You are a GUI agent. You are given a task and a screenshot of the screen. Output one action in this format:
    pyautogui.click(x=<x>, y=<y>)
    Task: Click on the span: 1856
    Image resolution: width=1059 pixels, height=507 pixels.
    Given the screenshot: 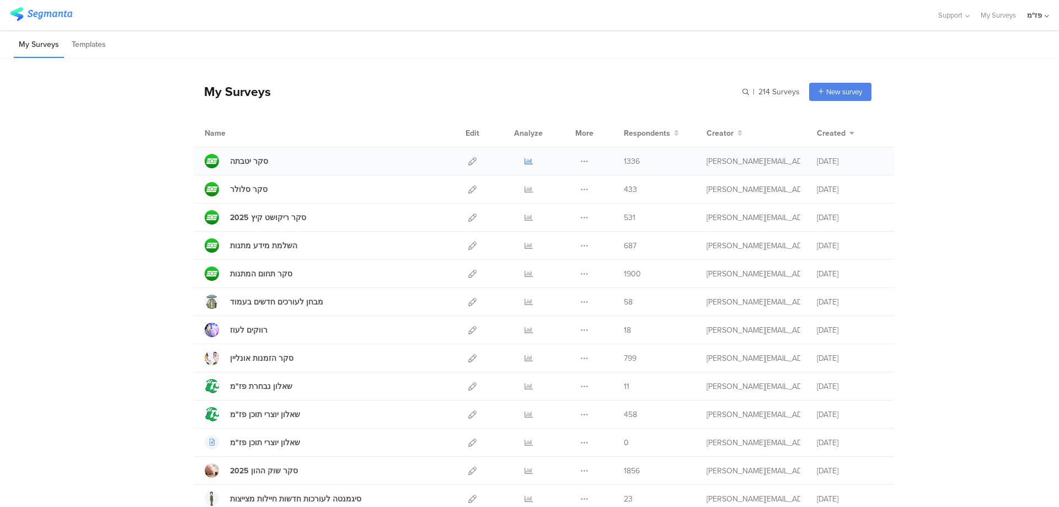 What is the action you would take?
    pyautogui.click(x=631, y=470)
    